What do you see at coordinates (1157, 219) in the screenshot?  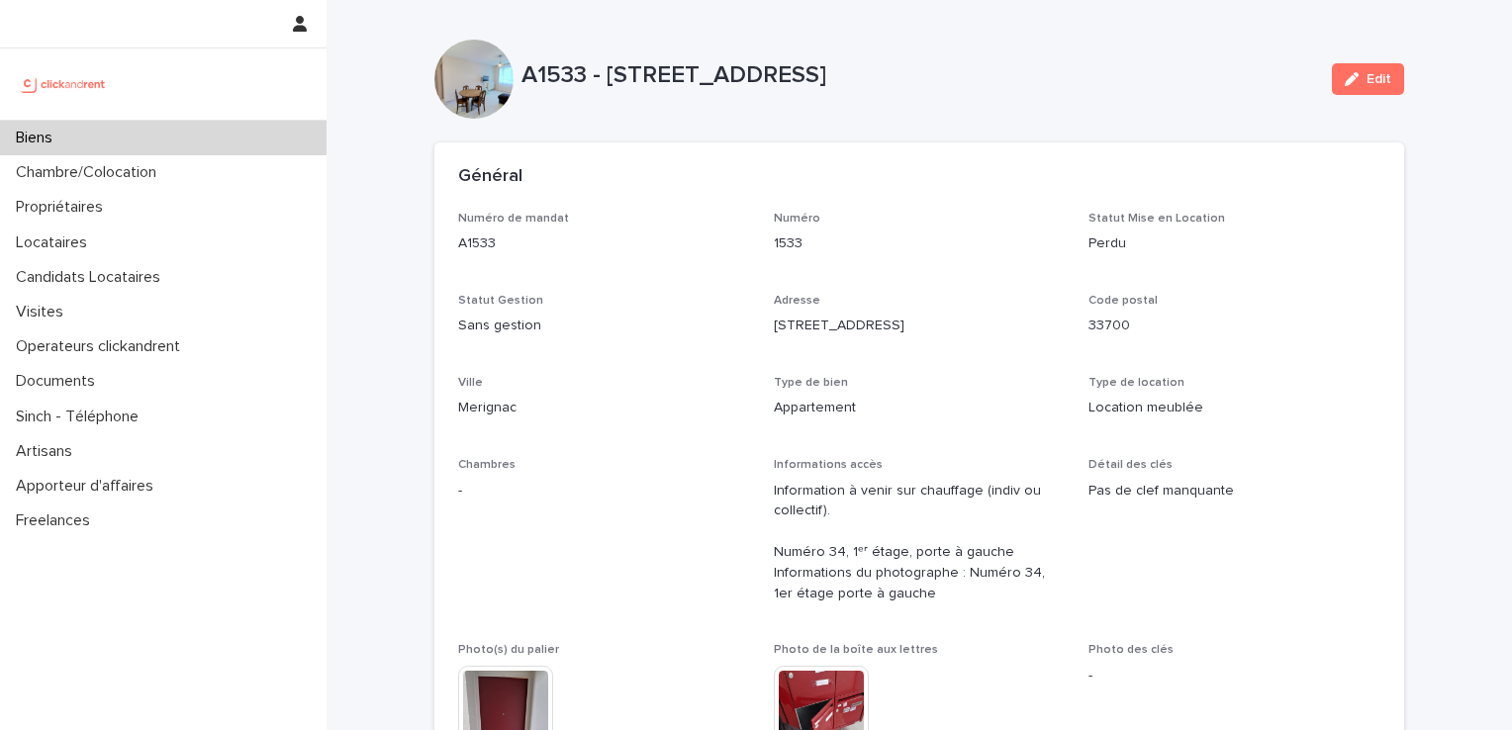 I see `span: Statut Mise en Location` at bounding box center [1157, 219].